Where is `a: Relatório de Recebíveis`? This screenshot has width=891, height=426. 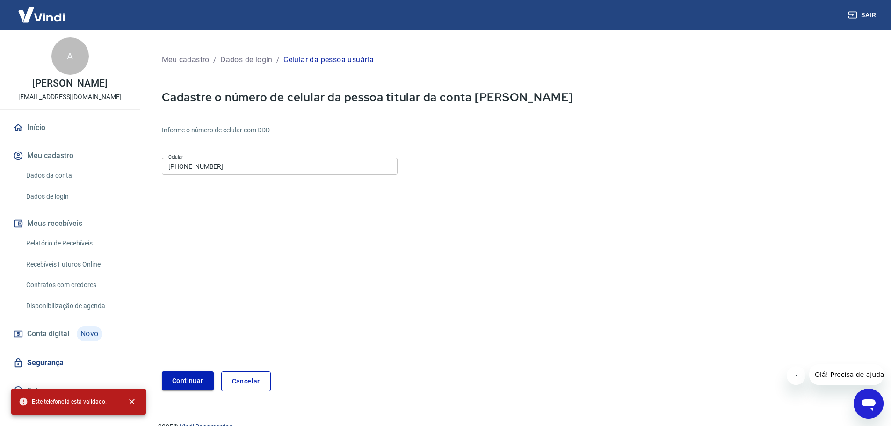
a: Relatório de Recebíveis is located at coordinates (75, 243).